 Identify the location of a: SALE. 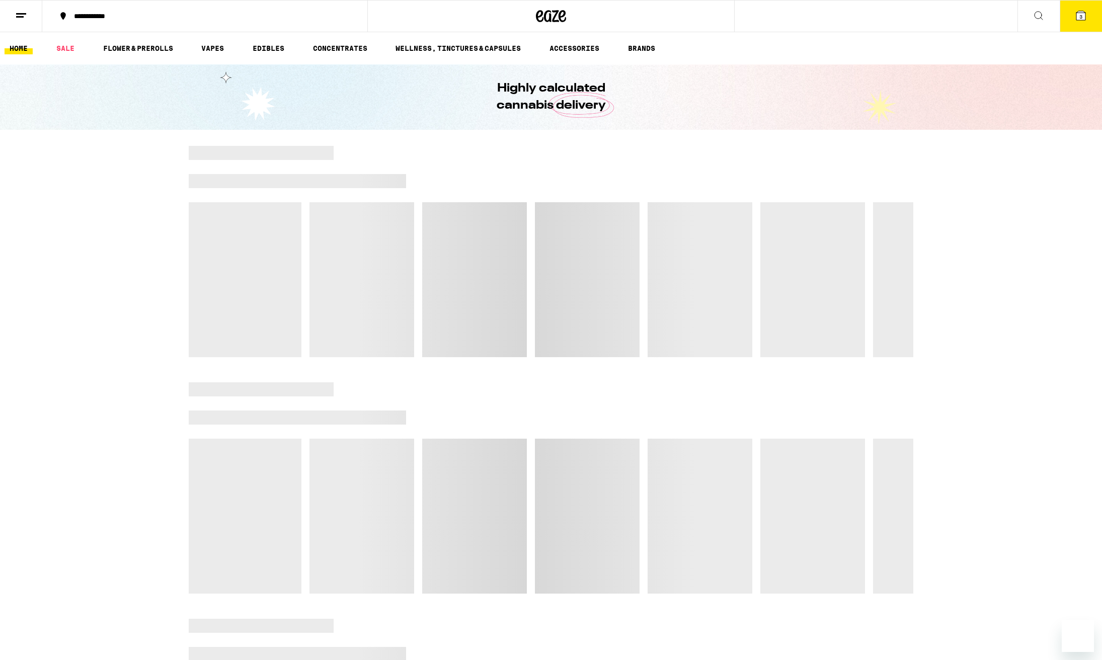
(65, 48).